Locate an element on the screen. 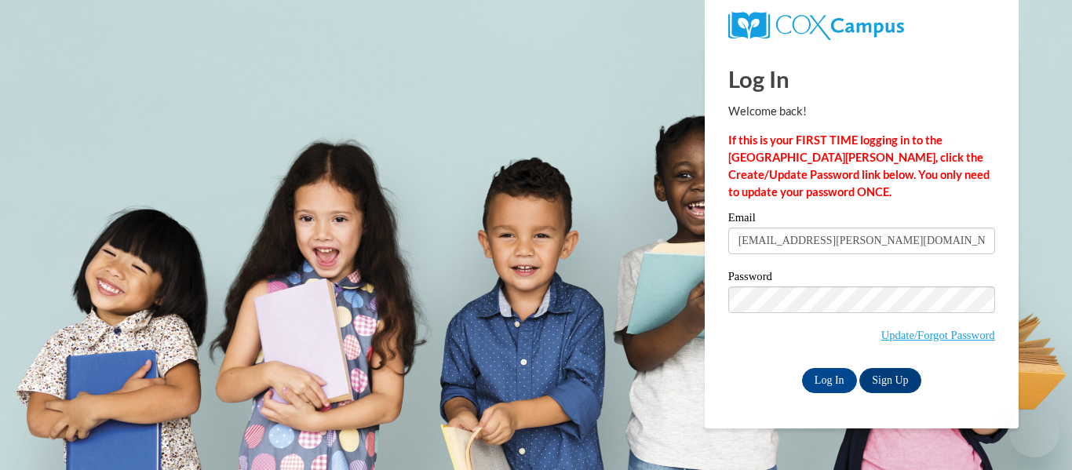 This screenshot has width=1072, height=470. input: Log In is located at coordinates (830, 381).